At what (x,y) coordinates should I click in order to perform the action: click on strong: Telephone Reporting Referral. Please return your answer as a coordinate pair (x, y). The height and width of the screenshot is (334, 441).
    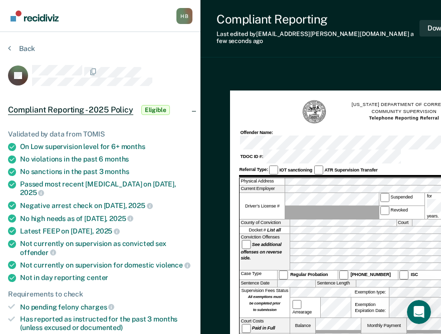
    Looking at the image, I should click on (404, 118).